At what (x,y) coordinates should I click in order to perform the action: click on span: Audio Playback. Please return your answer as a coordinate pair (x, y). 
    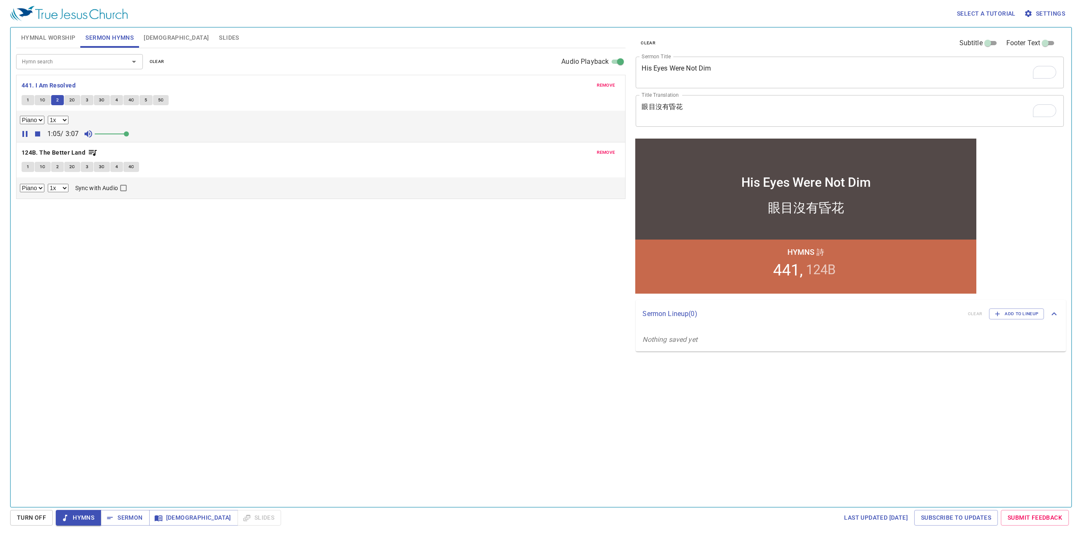
    Looking at the image, I should click on (585, 62).